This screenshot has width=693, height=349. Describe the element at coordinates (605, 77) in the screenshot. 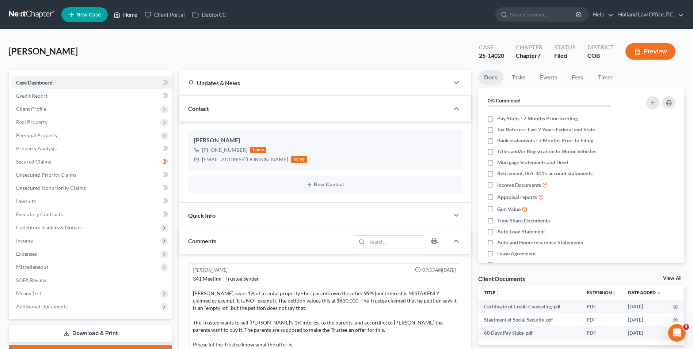

I see `a: Timer` at that location.